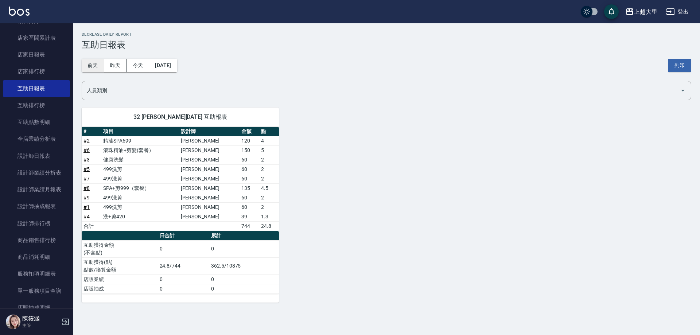 Image resolution: width=700 pixels, height=335 pixels. I want to click on a: 服務扣項明細表, so click(36, 274).